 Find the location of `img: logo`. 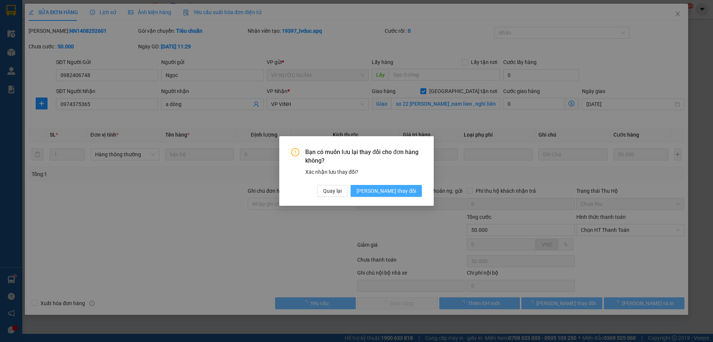

img: logo is located at coordinates (10, 58).